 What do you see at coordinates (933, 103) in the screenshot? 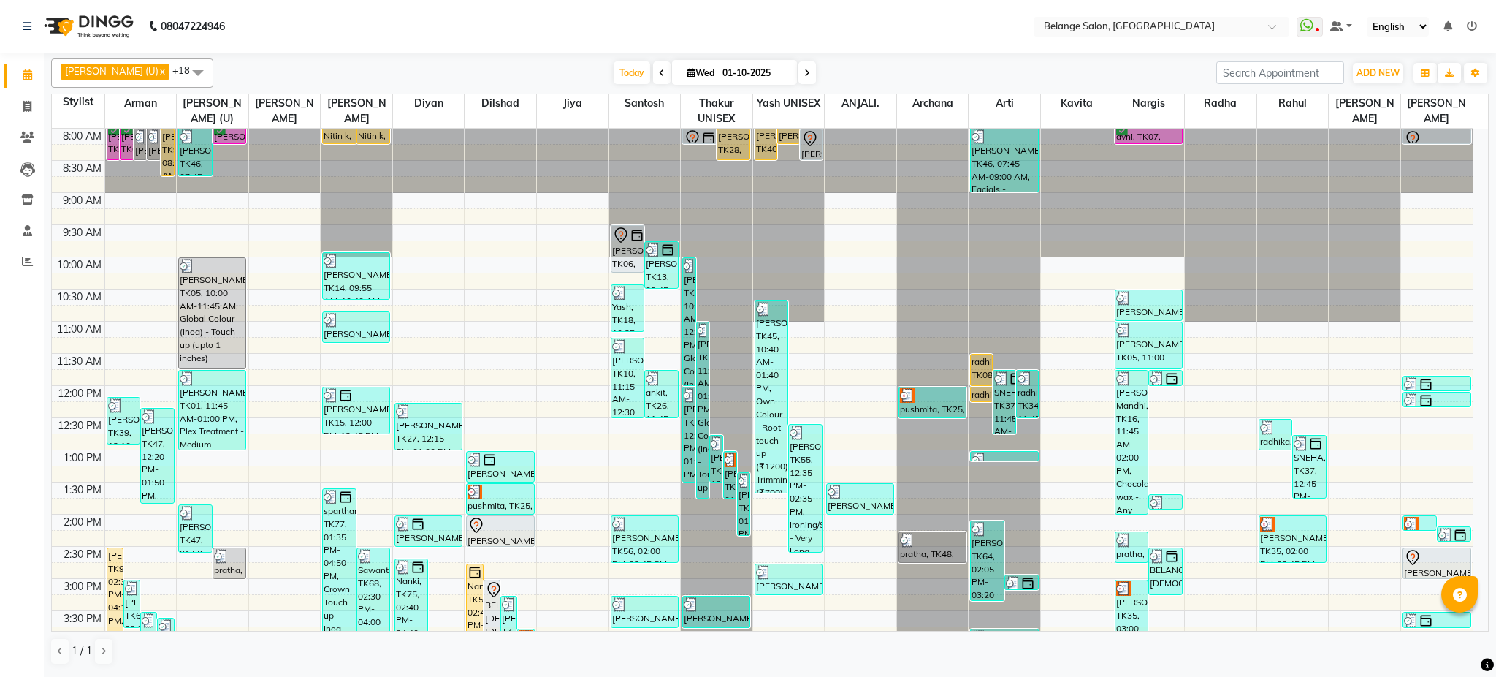
I see `span: Archana` at bounding box center [933, 103].